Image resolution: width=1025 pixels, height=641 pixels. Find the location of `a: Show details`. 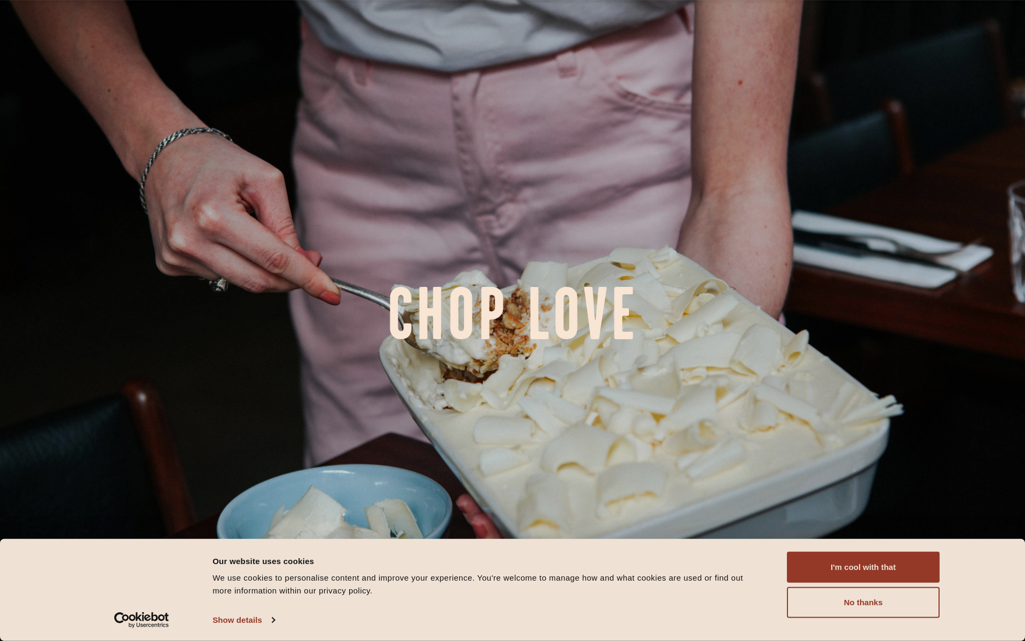

a: Show details is located at coordinates (243, 620).